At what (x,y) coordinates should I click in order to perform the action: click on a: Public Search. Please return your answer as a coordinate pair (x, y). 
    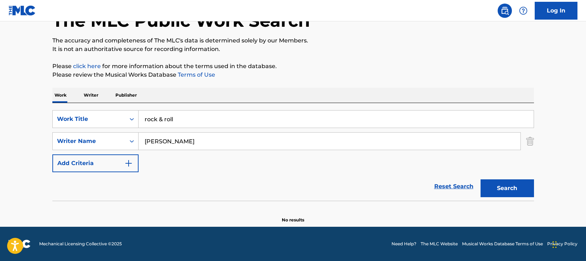
    Looking at the image, I should click on (505, 11).